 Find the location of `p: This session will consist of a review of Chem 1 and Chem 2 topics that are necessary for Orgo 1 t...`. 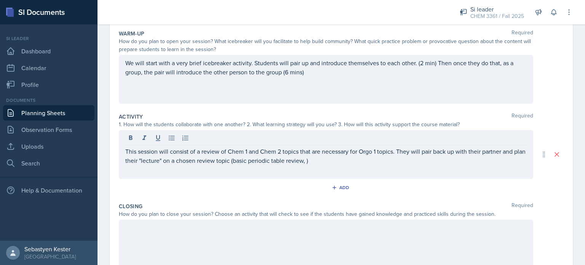

p: This session will consist of a review of Chem 1 and Chem 2 topics that are necessary for Orgo 1 t... is located at coordinates (326, 156).